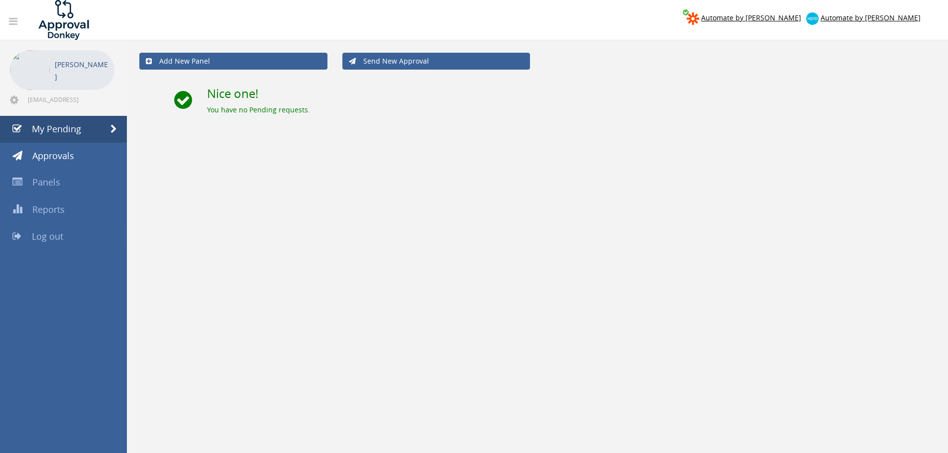 The image size is (948, 453). Describe the element at coordinates (233, 61) in the screenshot. I see `a: Add New Panel` at that location.